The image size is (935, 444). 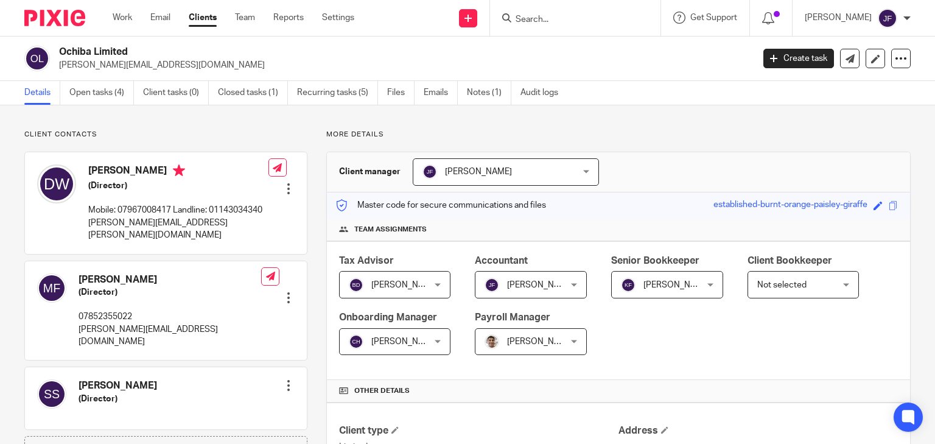 What do you see at coordinates (369, 172) in the screenshot?
I see `h3: Client manager` at bounding box center [369, 172].